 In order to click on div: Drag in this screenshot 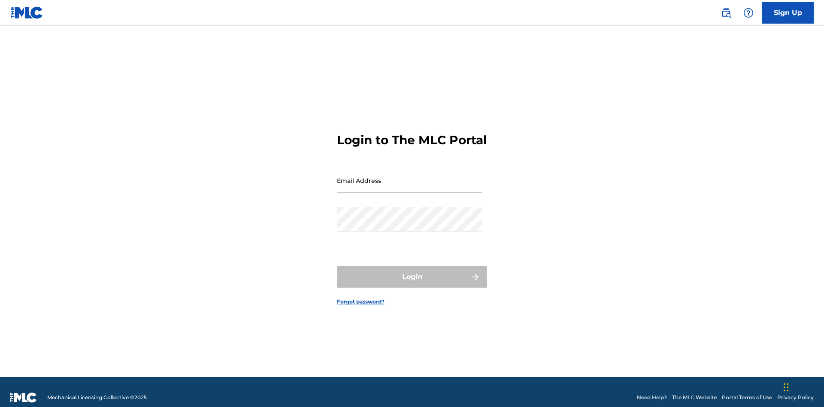, I will do `click(787, 387)`.